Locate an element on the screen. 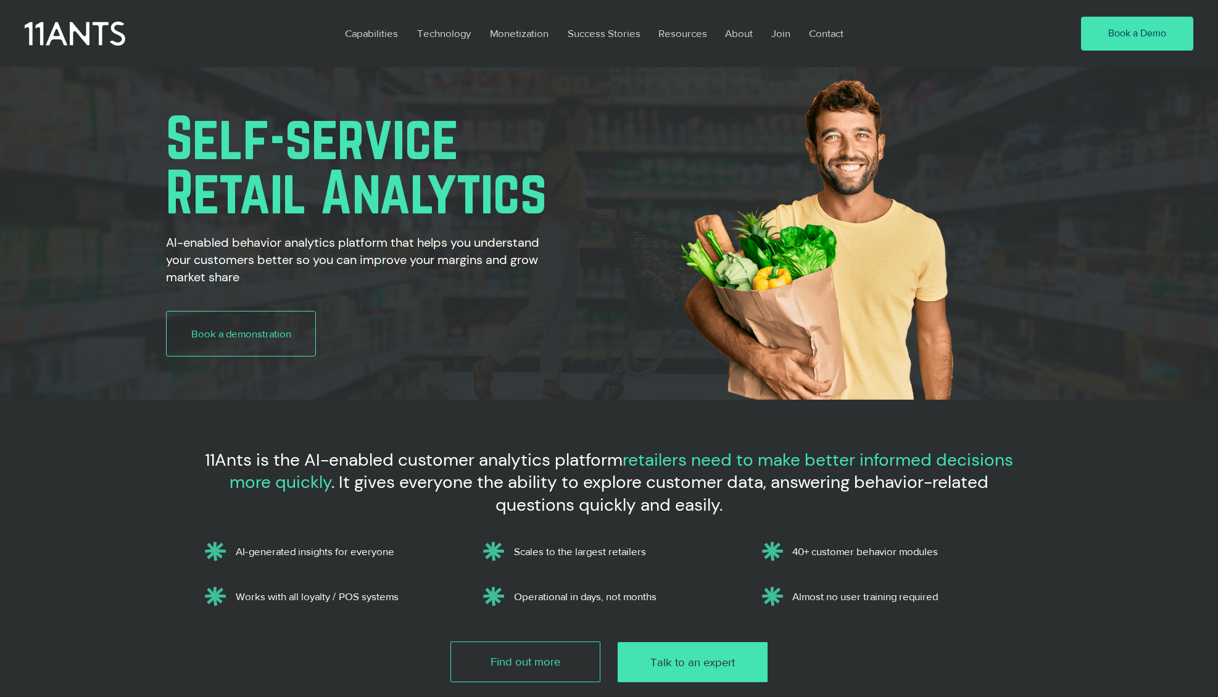  p: Join is located at coordinates (781, 33).